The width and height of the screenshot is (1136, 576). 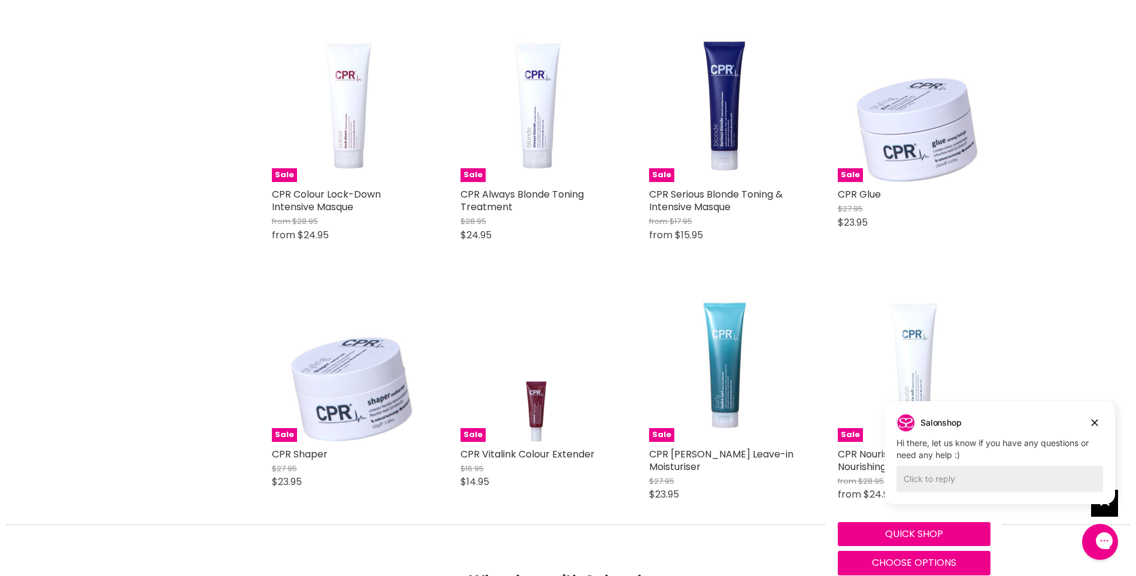 What do you see at coordinates (348, 105) in the screenshot?
I see `a: CPR Colour Lock-Down Intensive MasqueSale` at bounding box center [348, 105].